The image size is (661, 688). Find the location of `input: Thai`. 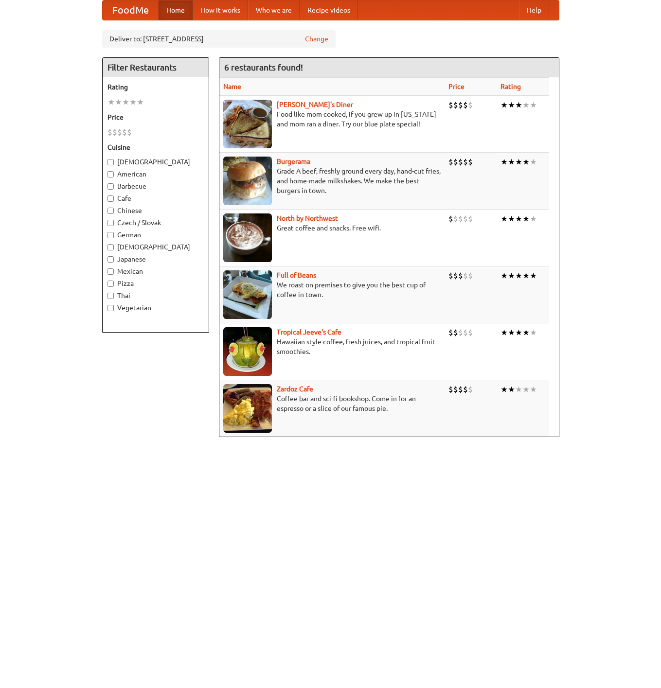

input: Thai is located at coordinates (110, 296).